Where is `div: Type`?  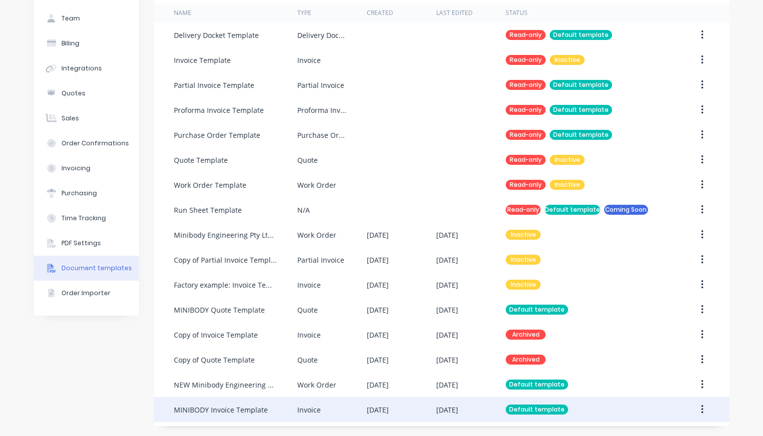
div: Type is located at coordinates (304, 13).